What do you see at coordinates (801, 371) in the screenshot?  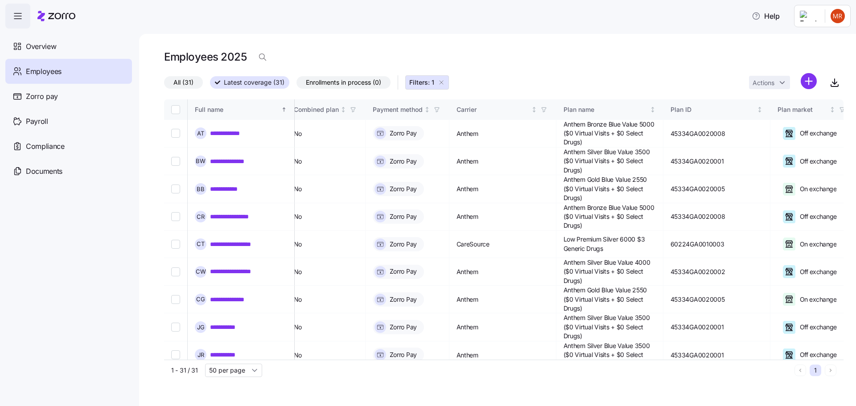 I see `button: Previous page` at bounding box center [801, 371].